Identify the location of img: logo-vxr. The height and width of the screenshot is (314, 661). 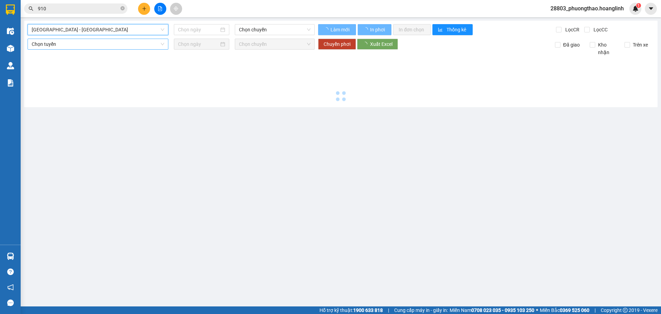
(10, 10).